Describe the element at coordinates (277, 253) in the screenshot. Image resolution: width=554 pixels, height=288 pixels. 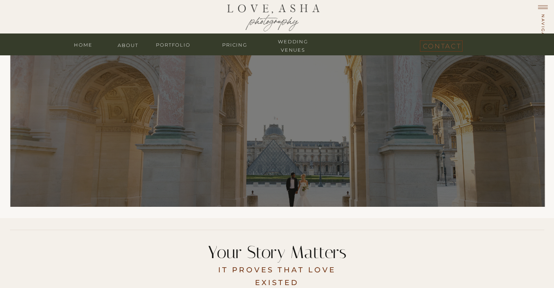
I see `h2: Your Story Matters` at that location.